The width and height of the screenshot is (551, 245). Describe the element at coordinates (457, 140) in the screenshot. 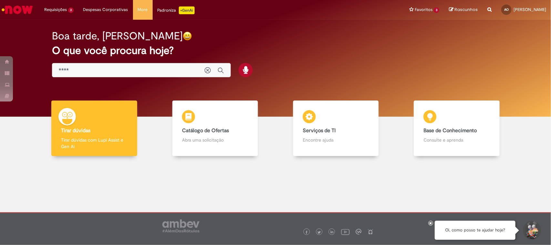

I see `p: Consulte e aprenda` at that location.